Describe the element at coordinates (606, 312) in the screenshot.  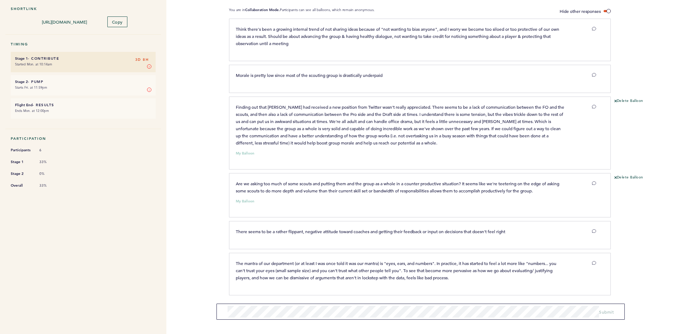
I see `button: Submit` at that location.